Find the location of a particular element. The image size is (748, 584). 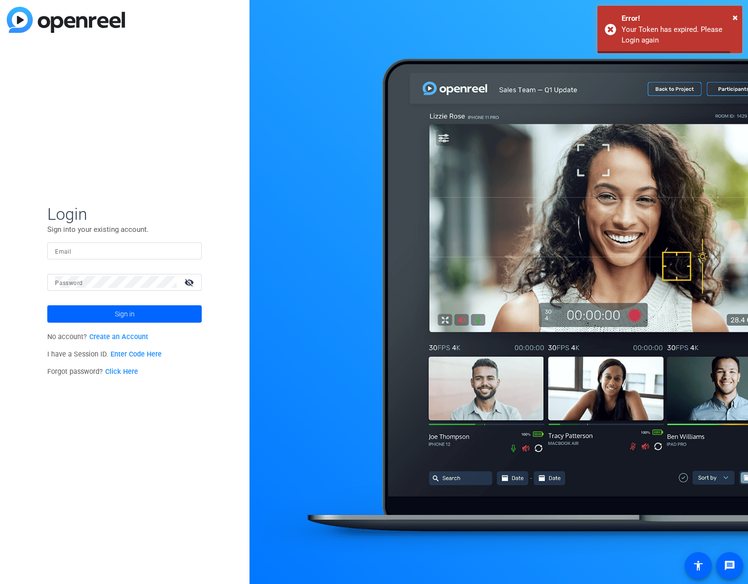

button: Close is located at coordinates (735, 17).